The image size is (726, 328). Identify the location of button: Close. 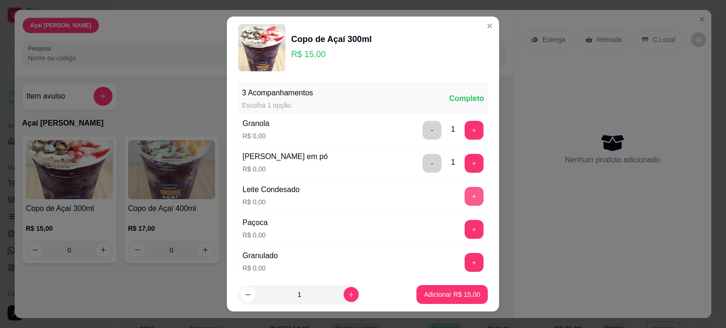
(490, 26).